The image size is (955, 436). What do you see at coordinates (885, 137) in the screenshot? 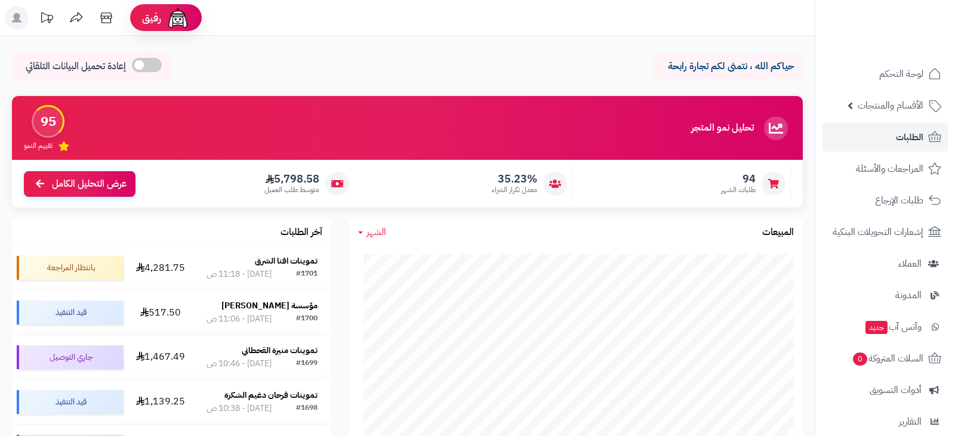
I see `a: الطلبات` at bounding box center [885, 137].